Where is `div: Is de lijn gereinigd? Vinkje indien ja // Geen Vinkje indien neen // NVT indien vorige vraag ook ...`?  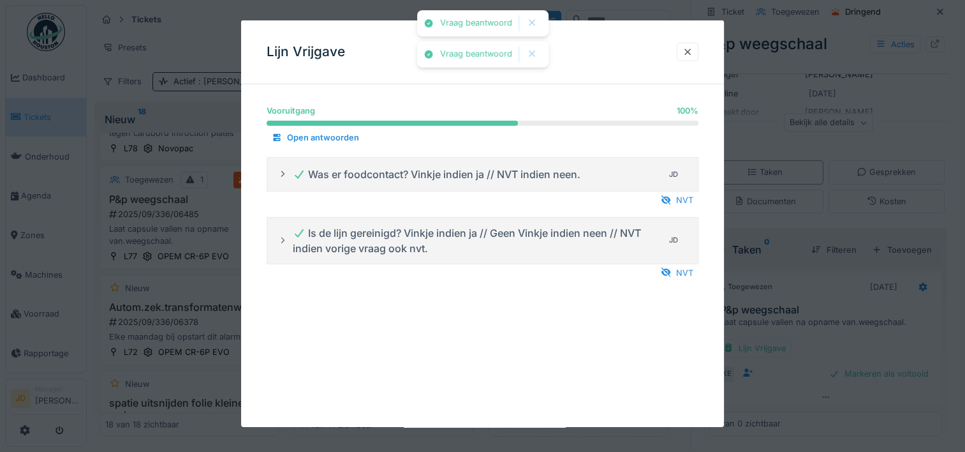
div: Is de lijn gereinigd? Vinkje indien ja // Geen Vinkje indien neen // NVT indien vorige vraag ook ... is located at coordinates (476, 240).